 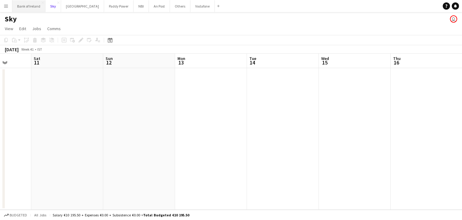 I want to click on a: Edit, so click(x=23, y=29).